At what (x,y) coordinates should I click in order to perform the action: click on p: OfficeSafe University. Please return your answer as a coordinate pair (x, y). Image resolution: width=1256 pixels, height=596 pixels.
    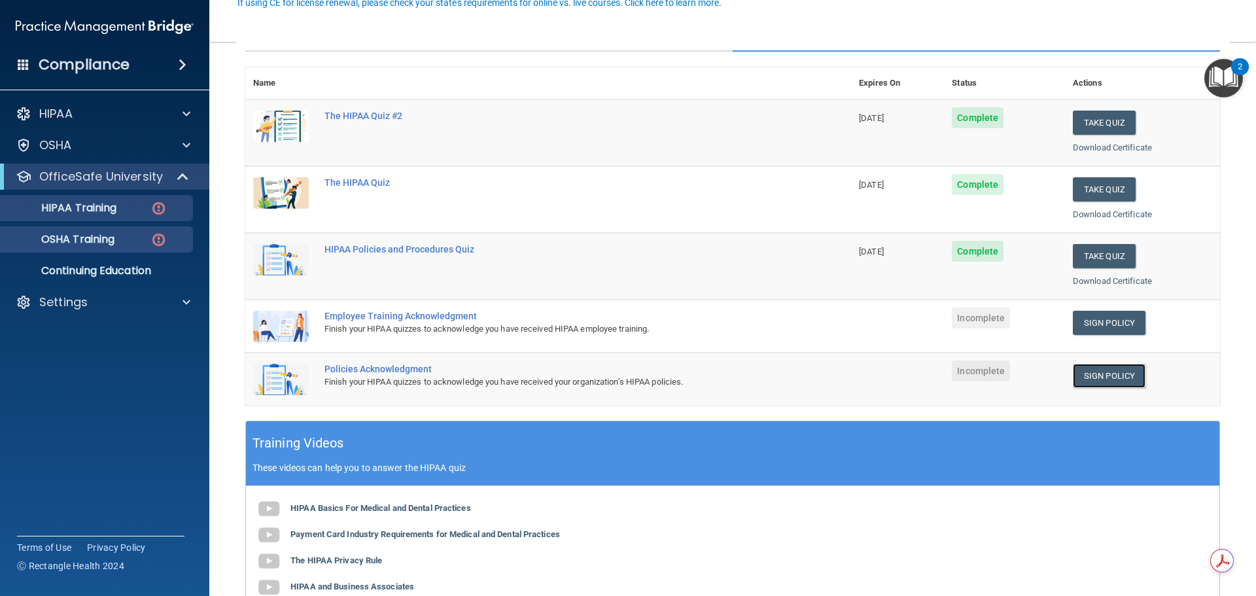
    Looking at the image, I should click on (101, 177).